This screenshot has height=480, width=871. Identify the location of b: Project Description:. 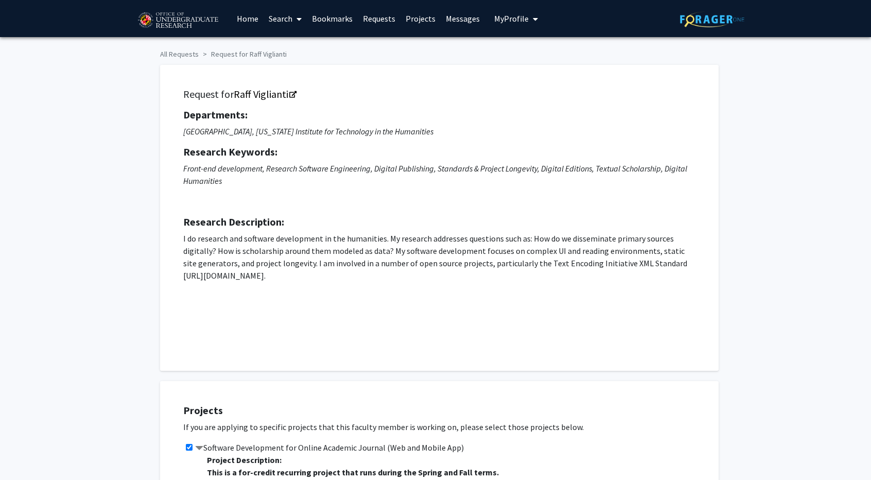
(244, 460).